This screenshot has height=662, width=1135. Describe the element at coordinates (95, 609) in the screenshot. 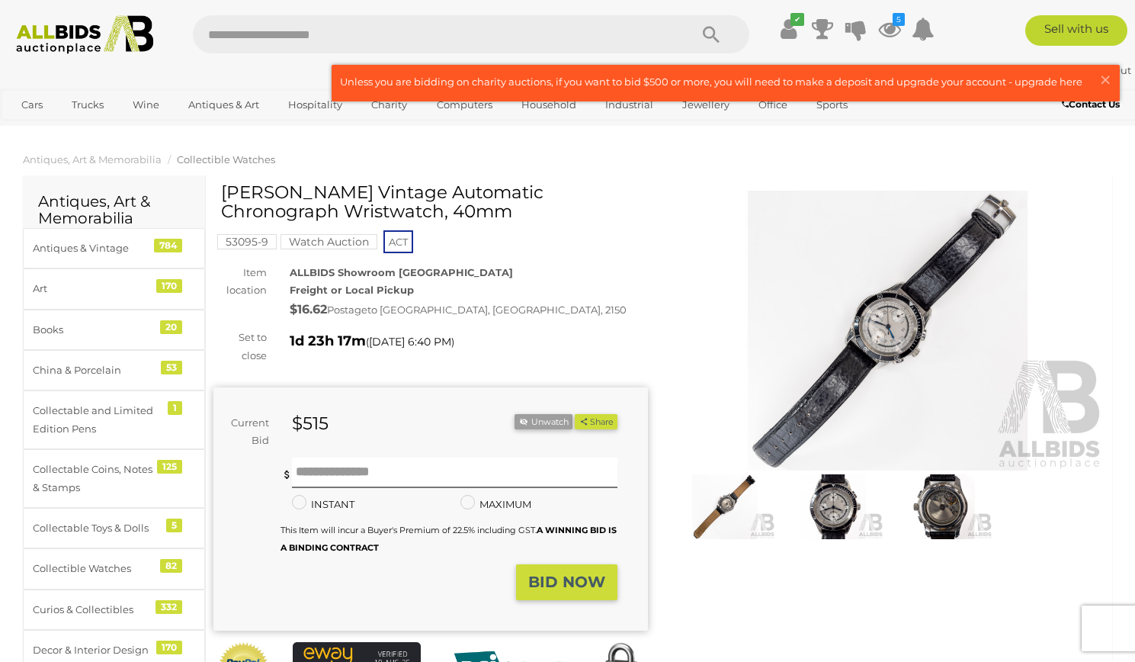

I see `div: Curios & Collectibles` at that location.